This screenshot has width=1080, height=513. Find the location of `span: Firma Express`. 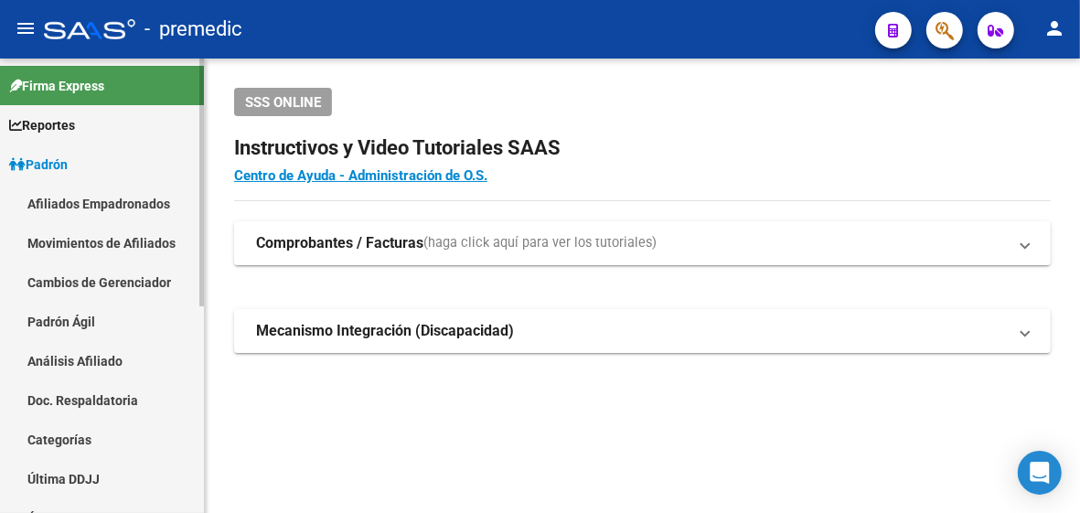

span: Firma Express is located at coordinates (57, 86).